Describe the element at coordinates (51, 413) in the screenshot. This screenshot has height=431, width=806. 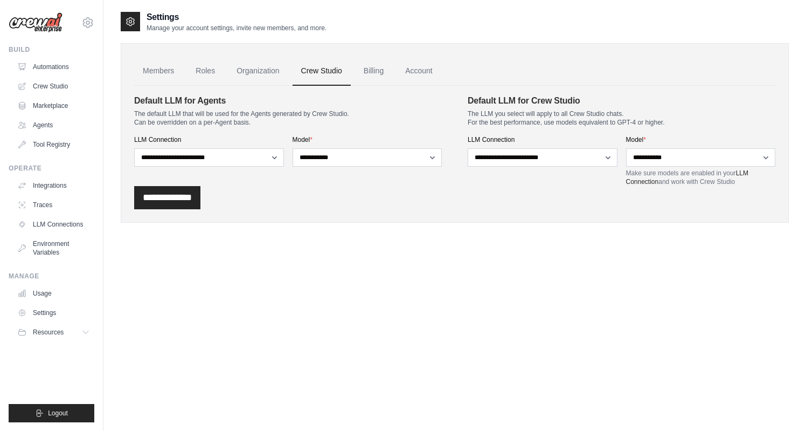
I see `button: Logout` at that location.